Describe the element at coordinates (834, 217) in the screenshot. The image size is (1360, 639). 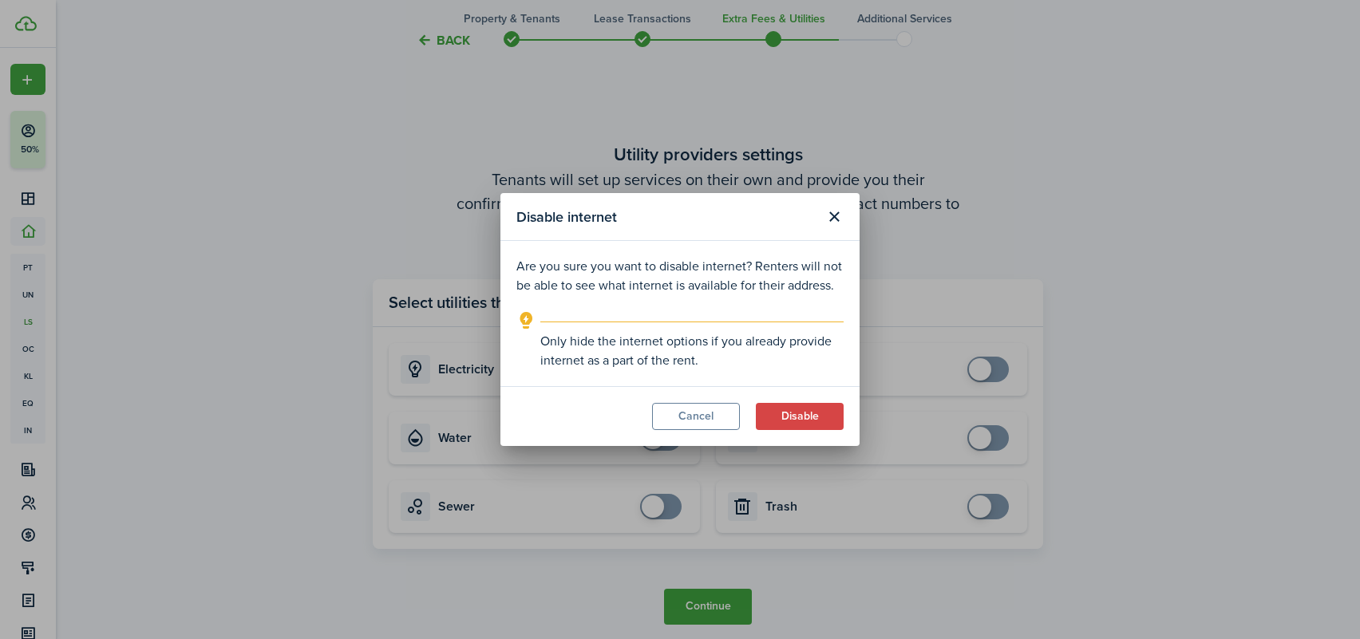
I see `button: Close modal` at that location.